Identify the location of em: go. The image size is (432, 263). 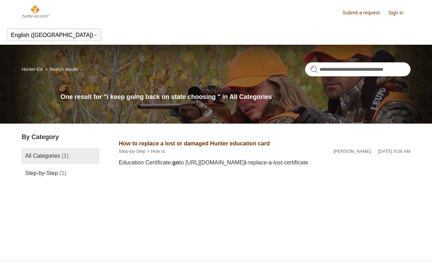
(176, 162).